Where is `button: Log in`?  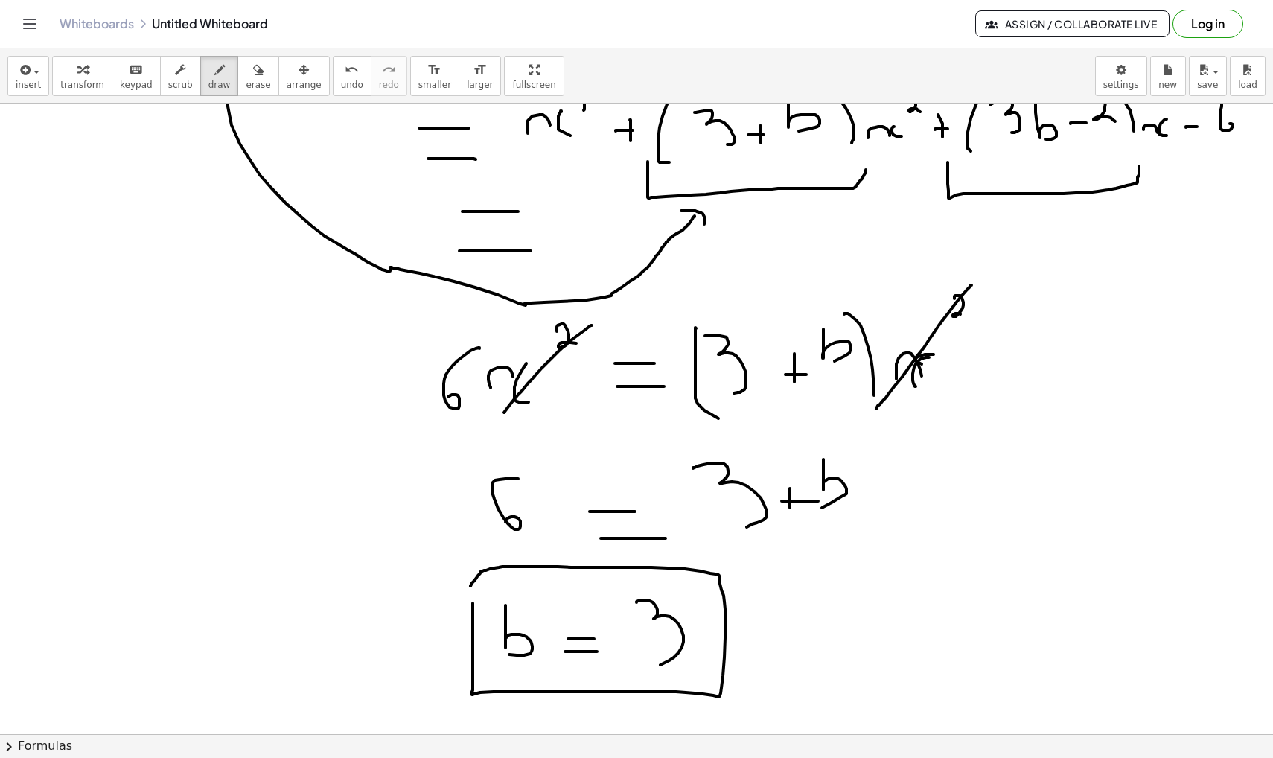
button: Log in is located at coordinates (1208, 24).